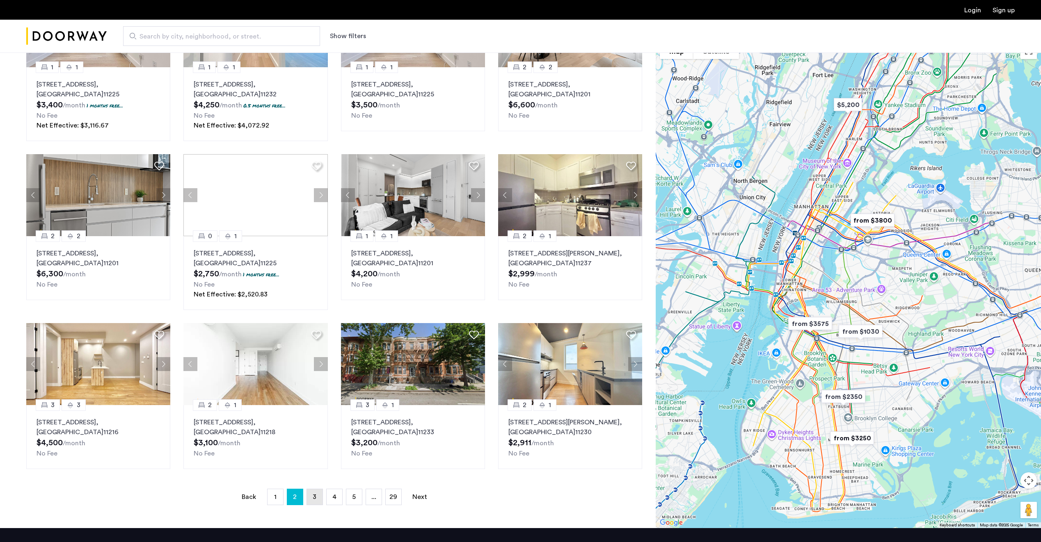 This screenshot has width=1041, height=542. Describe the element at coordinates (206, 443) in the screenshot. I see `span: $3,100` at that location.